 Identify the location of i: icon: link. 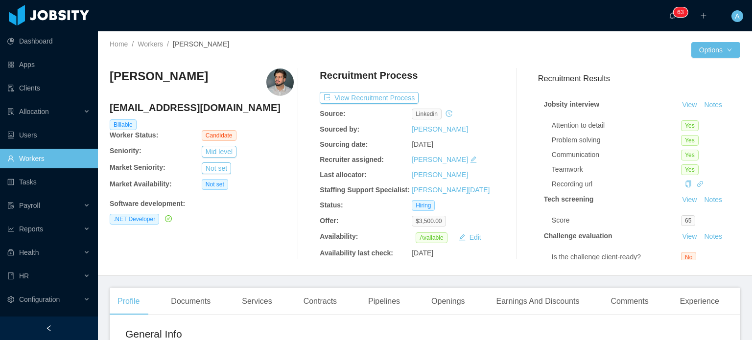
(700, 184).